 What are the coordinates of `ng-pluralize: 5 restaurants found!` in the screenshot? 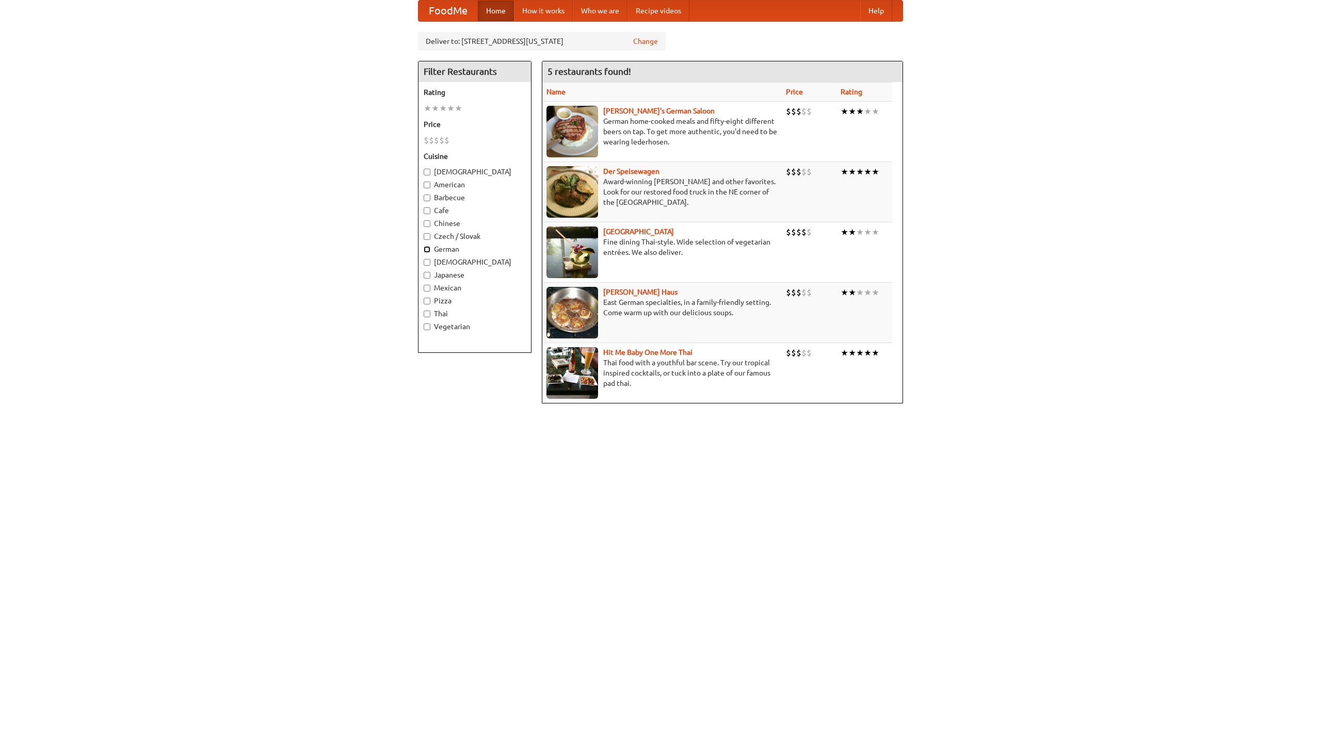 It's located at (589, 71).